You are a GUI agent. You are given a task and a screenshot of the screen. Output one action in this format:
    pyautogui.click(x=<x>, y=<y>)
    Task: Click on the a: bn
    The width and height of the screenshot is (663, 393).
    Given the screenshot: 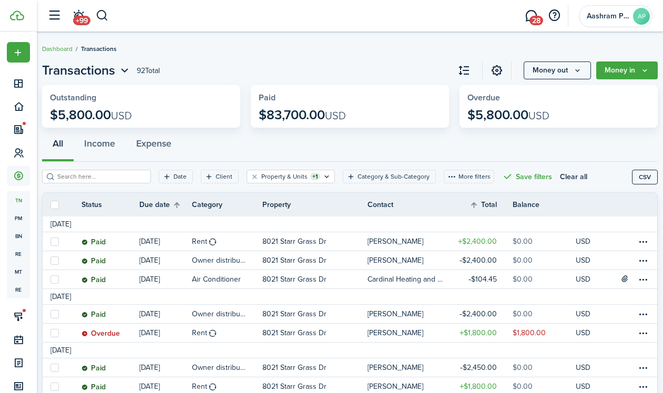 What is the action you would take?
    pyautogui.click(x=18, y=236)
    